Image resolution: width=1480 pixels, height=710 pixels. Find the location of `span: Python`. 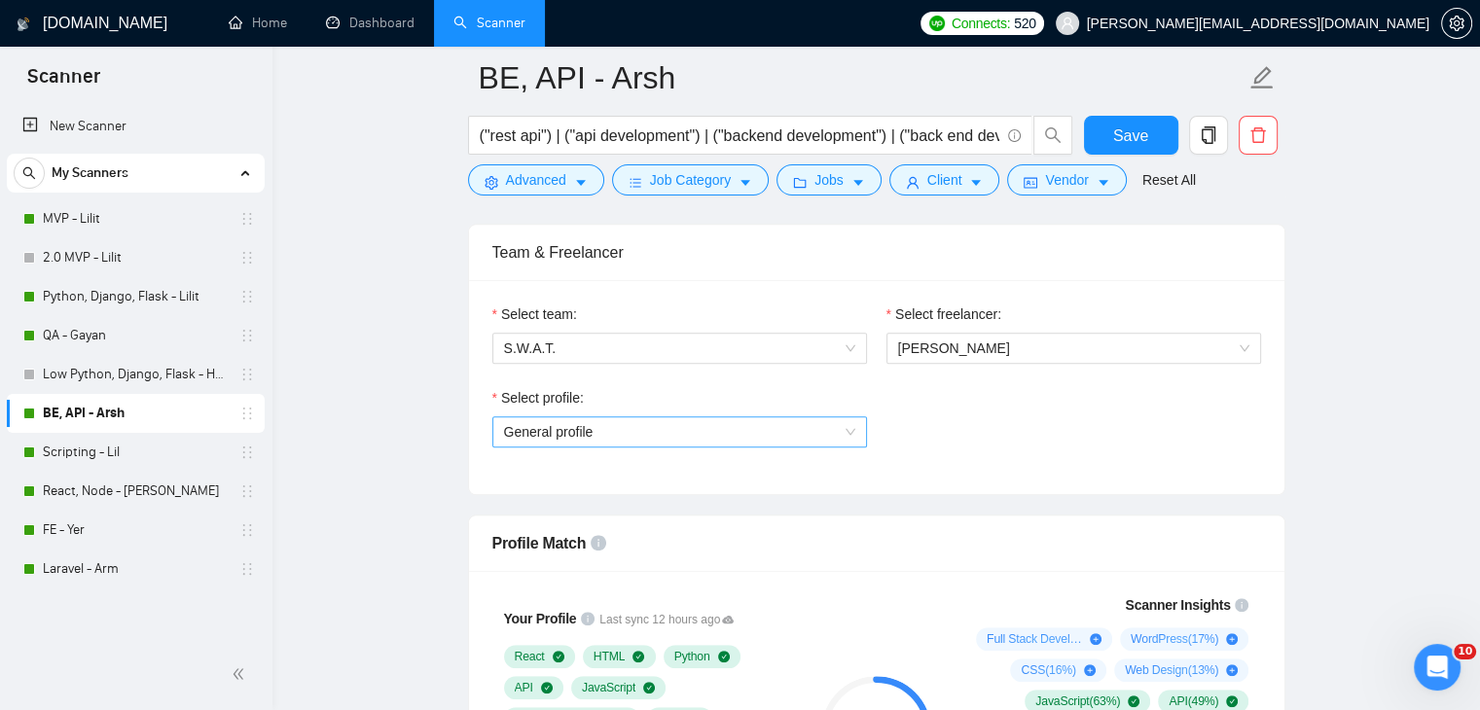

span: Python is located at coordinates (692, 657).